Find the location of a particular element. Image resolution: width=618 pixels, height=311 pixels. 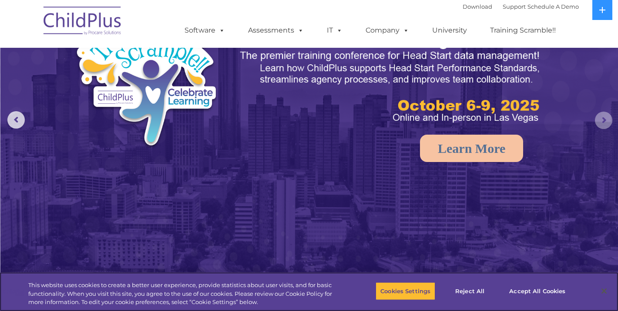

a: Download is located at coordinates (477, 7).